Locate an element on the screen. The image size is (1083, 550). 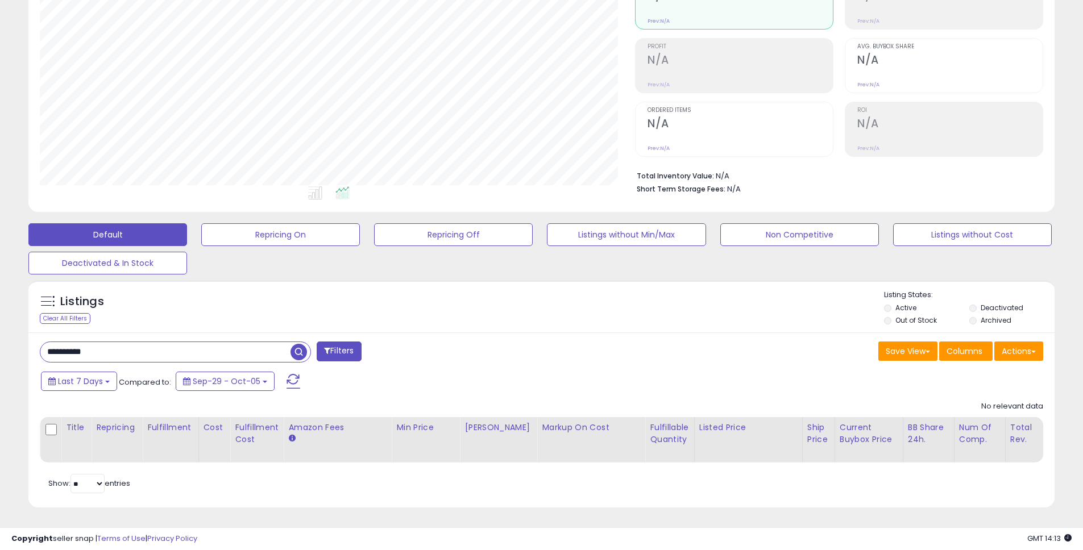
span: Sep-29 - Oct-05 is located at coordinates (226, 381).